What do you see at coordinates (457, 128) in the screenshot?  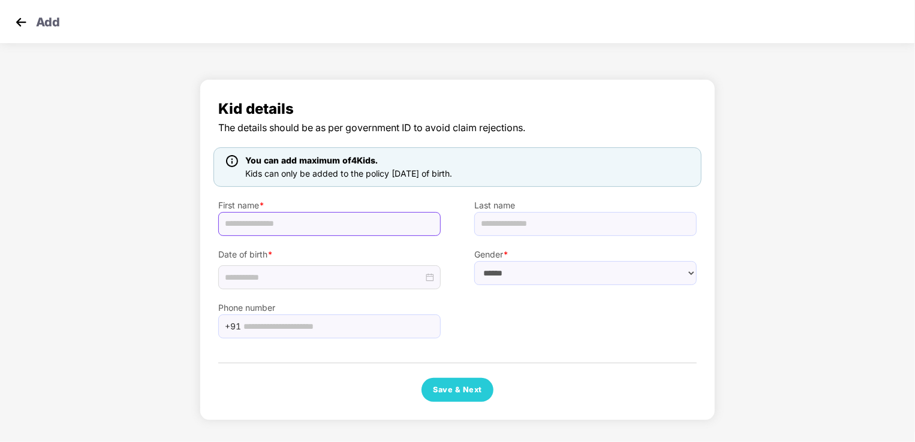 I see `span: The details should be as per government ID to avoid claim rejections.` at bounding box center [457, 128].